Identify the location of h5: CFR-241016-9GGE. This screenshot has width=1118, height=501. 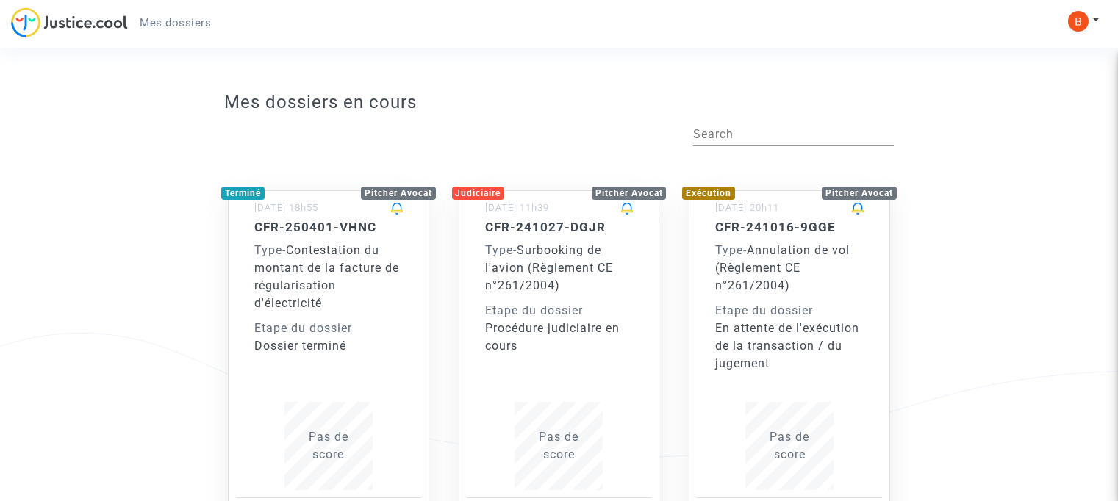
(790, 227).